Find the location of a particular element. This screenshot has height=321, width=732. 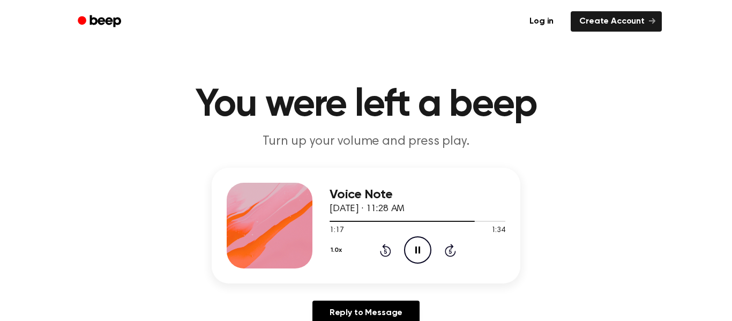

a: Beep is located at coordinates (100, 21).